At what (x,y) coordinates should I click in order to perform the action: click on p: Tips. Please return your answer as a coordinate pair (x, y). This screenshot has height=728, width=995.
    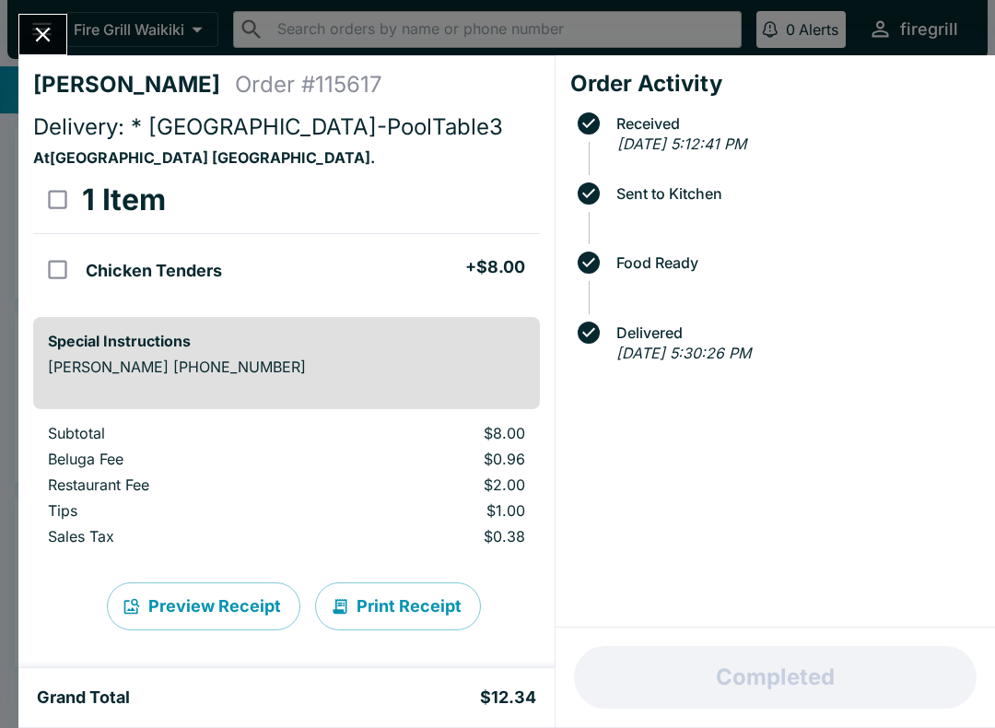
    Looking at the image, I should click on (182, 510).